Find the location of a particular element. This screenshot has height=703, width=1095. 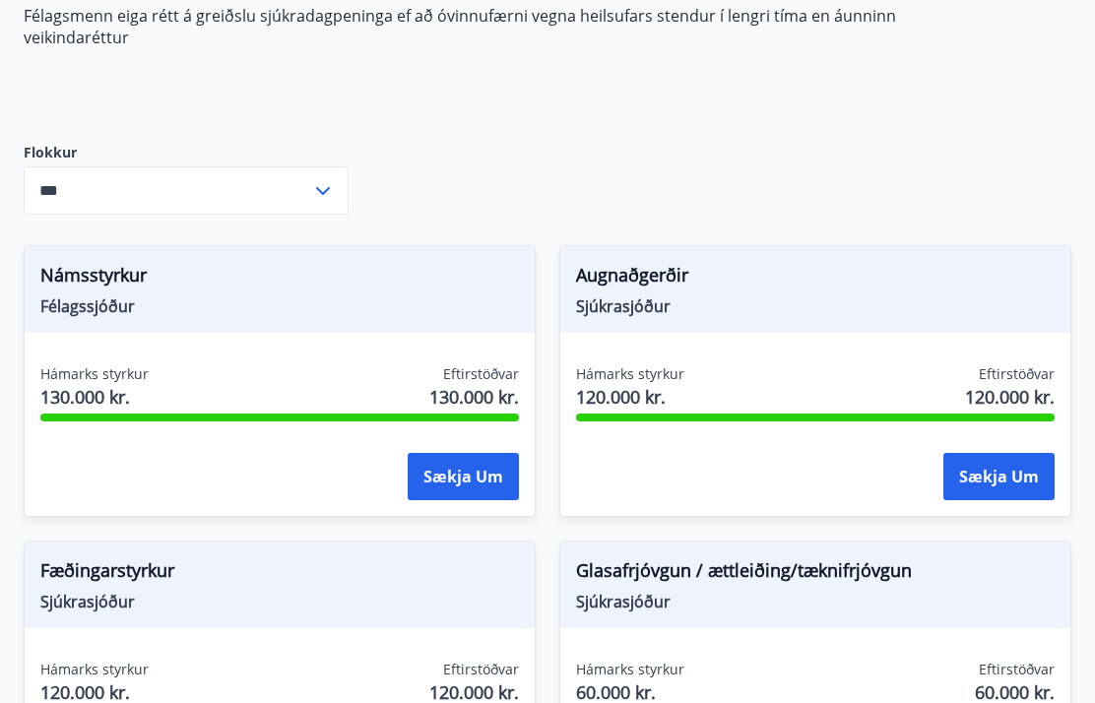

label: Flokkur is located at coordinates (186, 154).